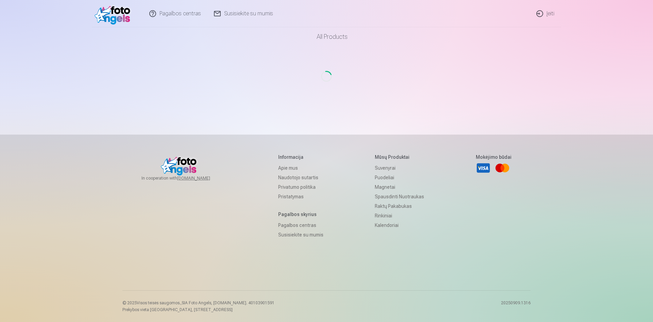  What do you see at coordinates (301, 234) in the screenshot?
I see `a: Susisiekite su mumis` at bounding box center [301, 234].